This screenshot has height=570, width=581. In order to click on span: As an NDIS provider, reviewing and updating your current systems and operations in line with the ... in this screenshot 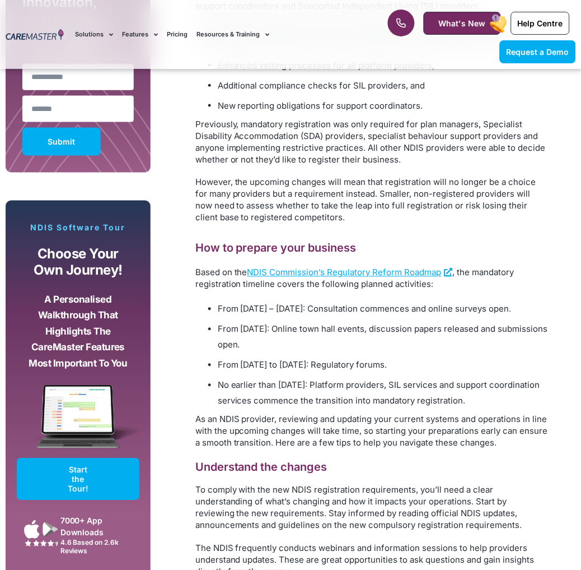, I will do `click(372, 431)`.